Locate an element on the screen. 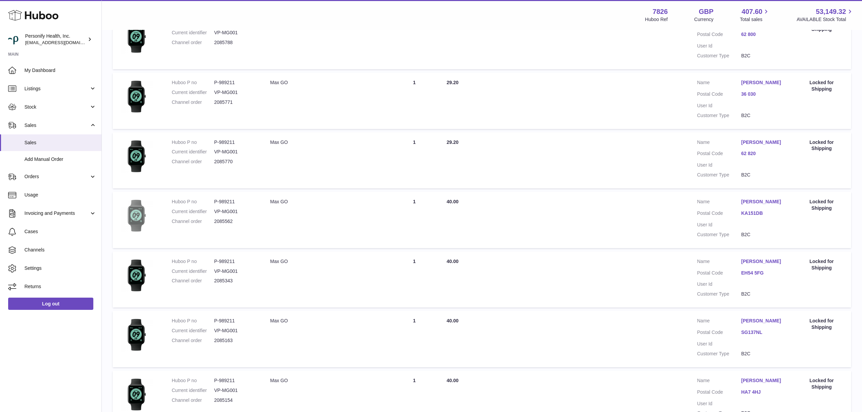  a: 407.60 Total sales is located at coordinates (755, 15).